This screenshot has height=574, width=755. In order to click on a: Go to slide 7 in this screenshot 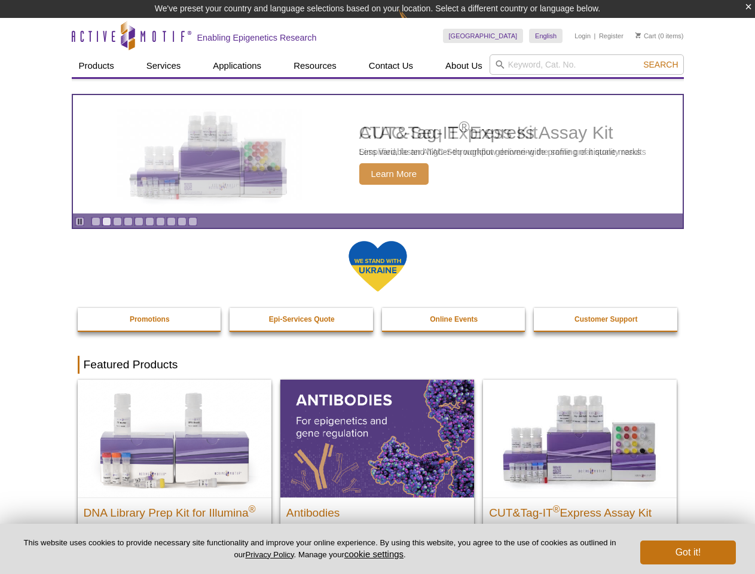, I will do `click(160, 221)`.